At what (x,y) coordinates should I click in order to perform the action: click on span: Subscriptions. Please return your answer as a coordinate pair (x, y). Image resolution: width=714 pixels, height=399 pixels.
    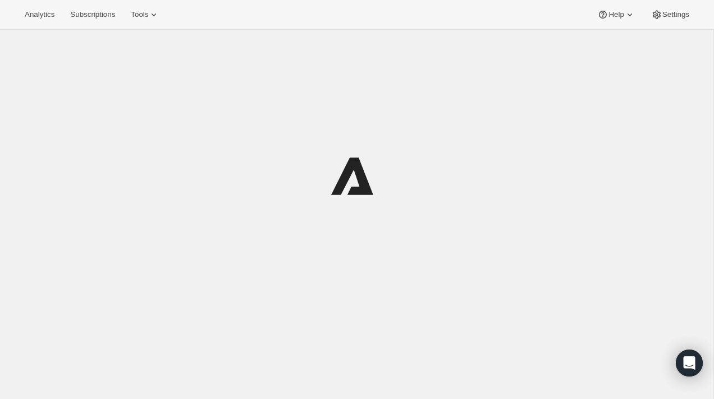
    Looking at the image, I should click on (93, 15).